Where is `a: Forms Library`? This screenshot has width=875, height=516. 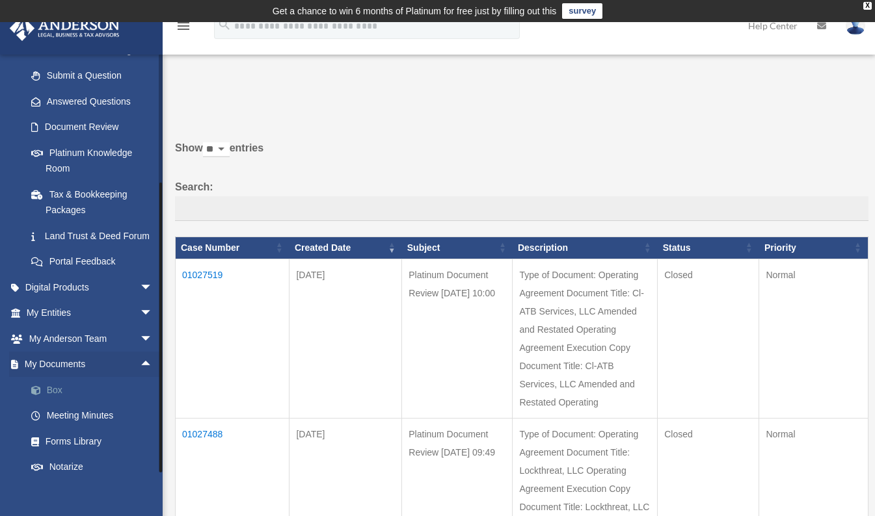 a: Forms Library is located at coordinates (95, 442).